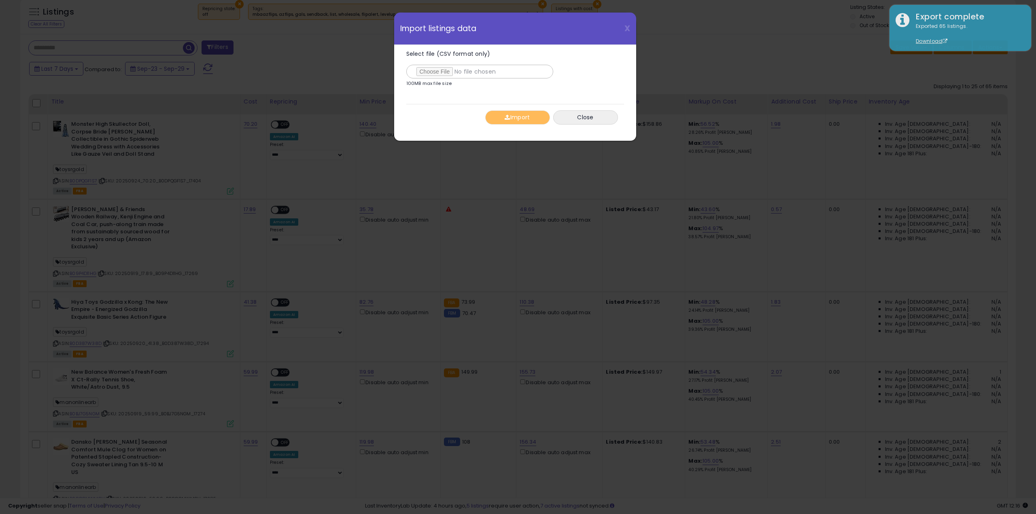 The height and width of the screenshot is (514, 1036). Describe the element at coordinates (585, 117) in the screenshot. I see `button: Close` at that location.